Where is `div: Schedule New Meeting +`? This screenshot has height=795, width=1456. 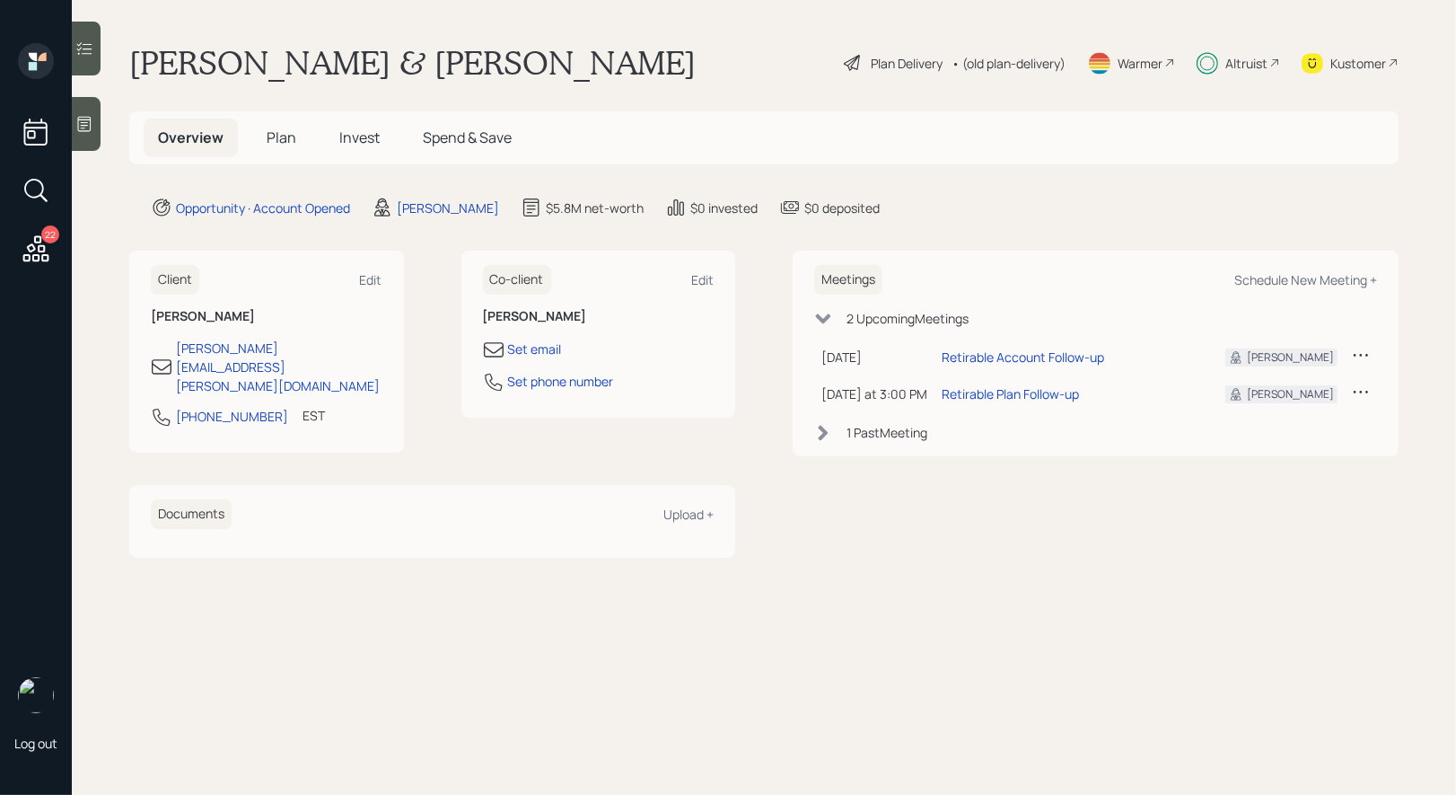
div: Schedule New Meeting + is located at coordinates (1306, 279).